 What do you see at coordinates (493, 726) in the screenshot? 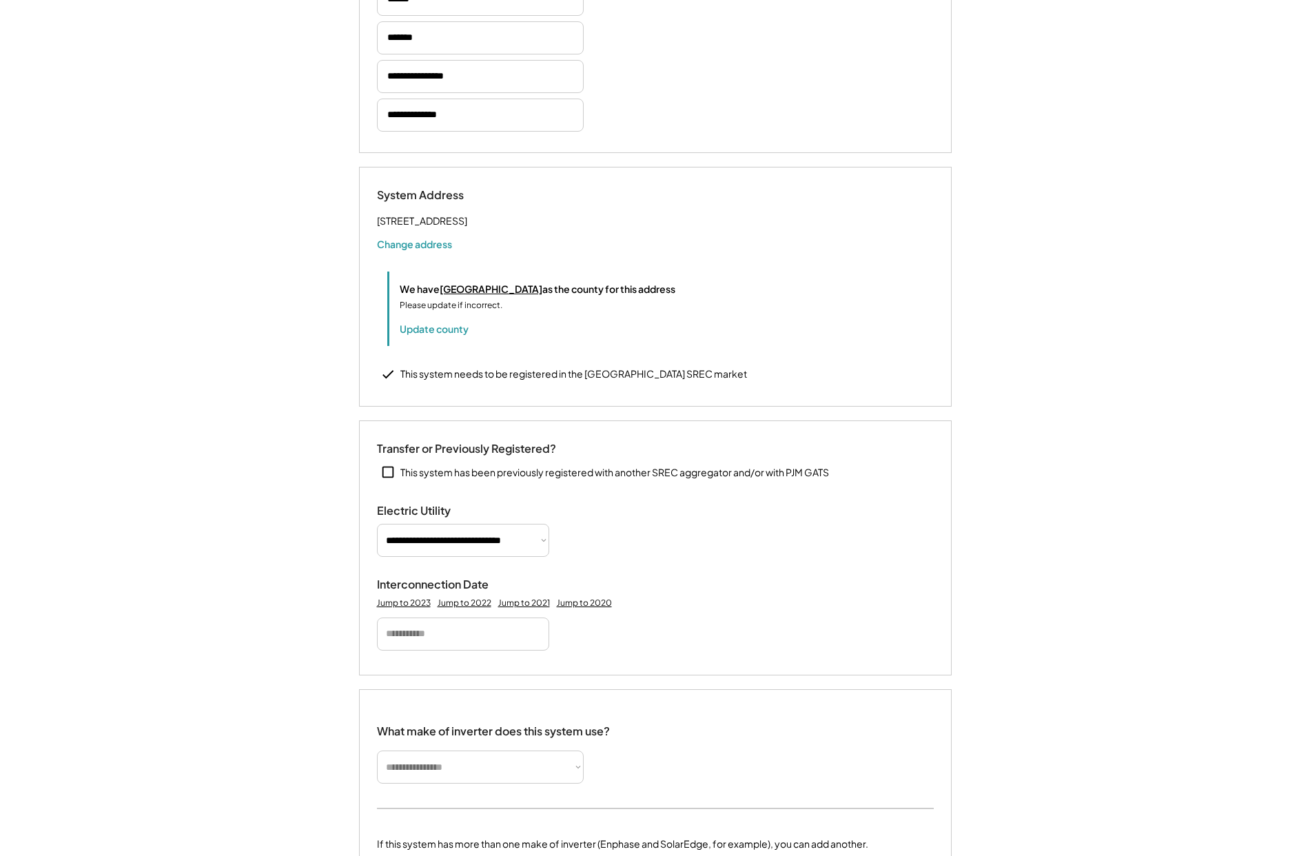
I see `div: What make of inverter does this system use?` at bounding box center [493, 726].